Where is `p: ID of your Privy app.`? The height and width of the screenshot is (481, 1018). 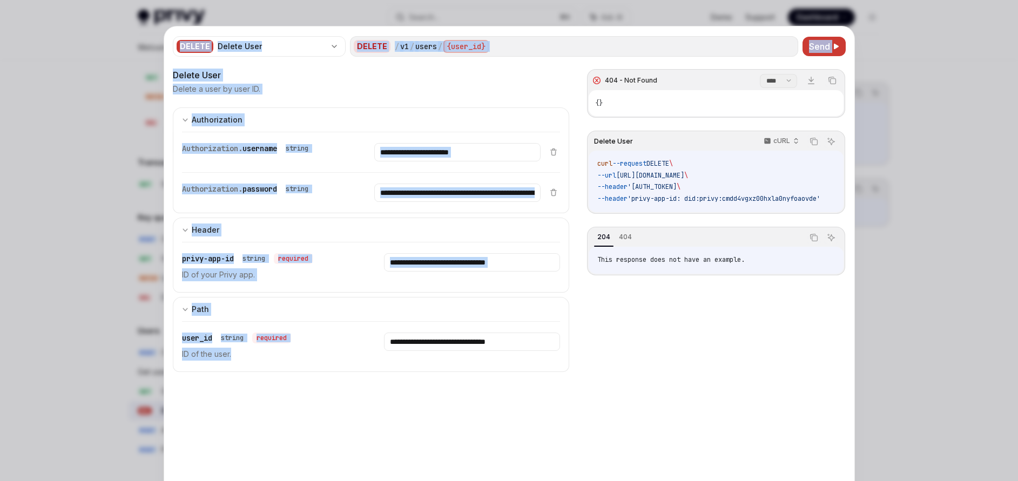 p: ID of your Privy app. is located at coordinates (270, 275).